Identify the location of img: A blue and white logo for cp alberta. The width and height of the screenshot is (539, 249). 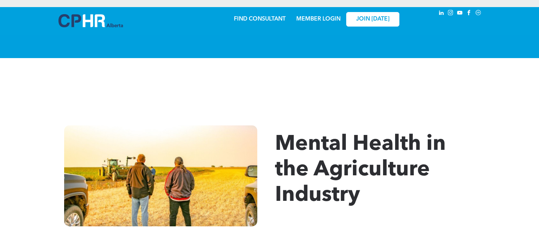
(91, 21).